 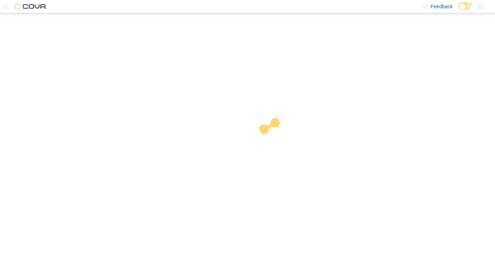 I want to click on input: Dark Mode, so click(x=466, y=6).